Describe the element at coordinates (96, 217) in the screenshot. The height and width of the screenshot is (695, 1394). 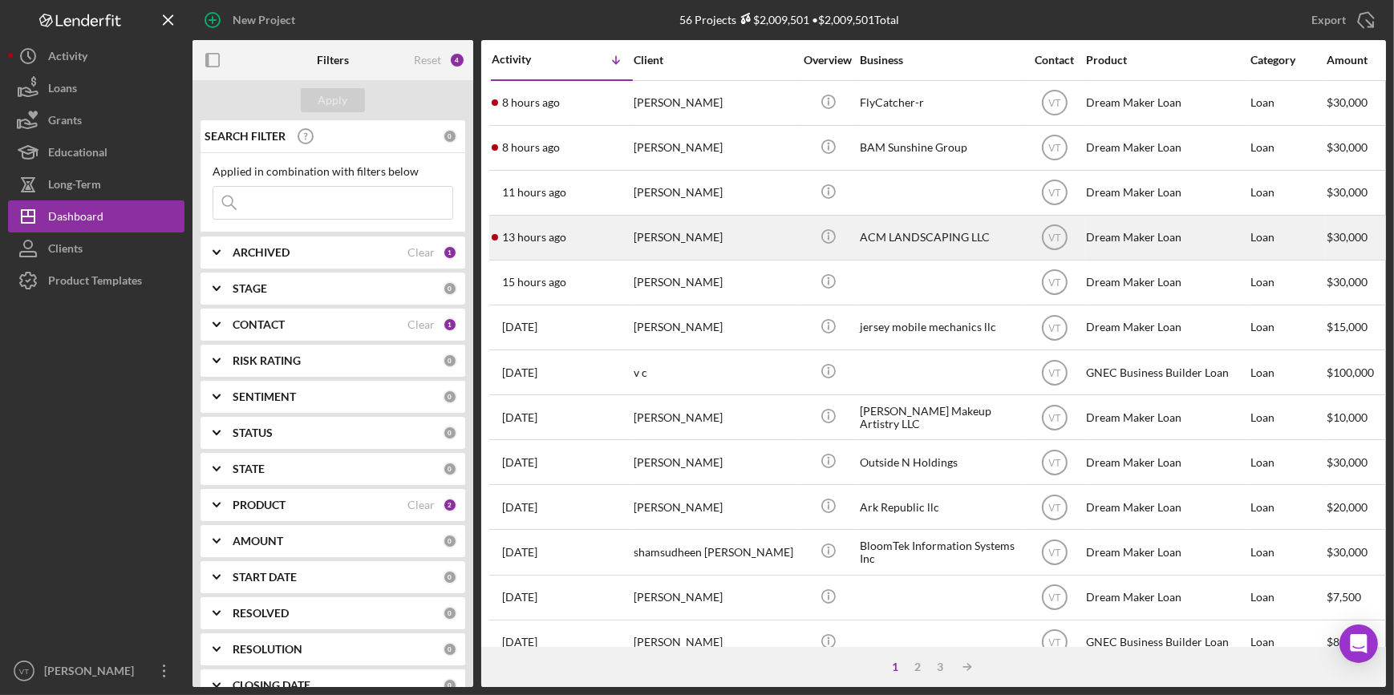
I see `a: Dashboard` at that location.